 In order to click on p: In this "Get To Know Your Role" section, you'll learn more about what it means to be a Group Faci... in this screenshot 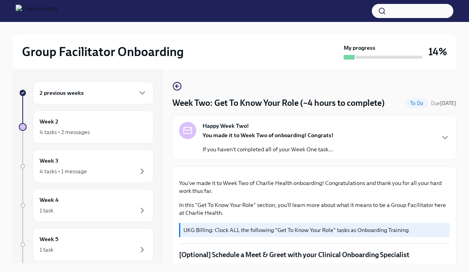, I will do `click(314, 209)`.